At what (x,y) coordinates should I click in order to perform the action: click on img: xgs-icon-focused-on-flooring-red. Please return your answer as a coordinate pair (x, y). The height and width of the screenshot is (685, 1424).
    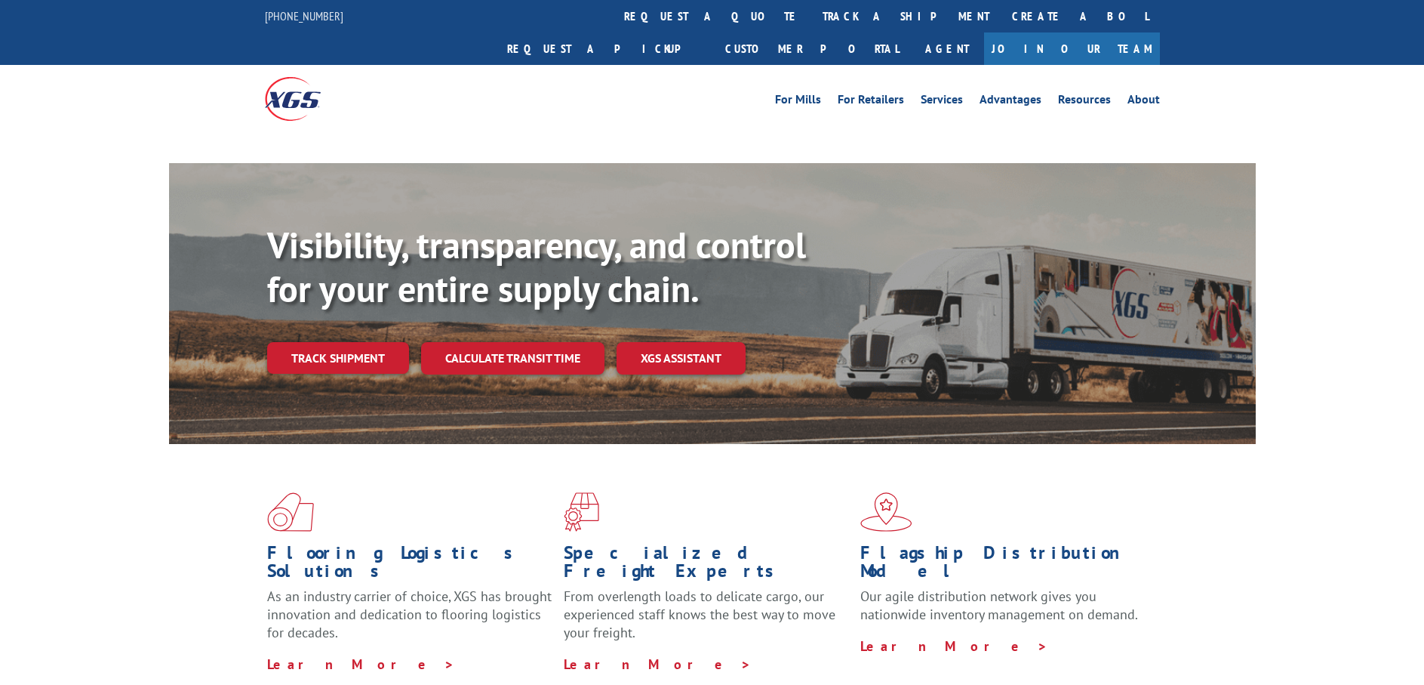
    Looking at the image, I should click on (581, 512).